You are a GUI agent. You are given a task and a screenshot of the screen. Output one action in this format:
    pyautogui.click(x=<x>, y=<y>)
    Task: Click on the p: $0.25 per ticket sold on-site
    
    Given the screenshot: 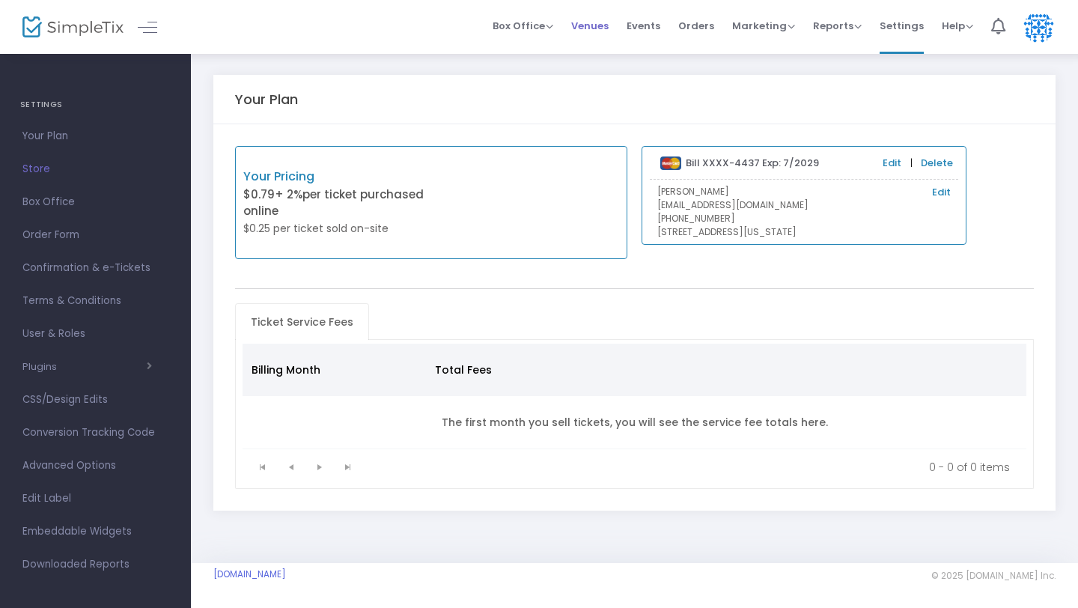 What is the action you would take?
    pyautogui.click(x=337, y=228)
    